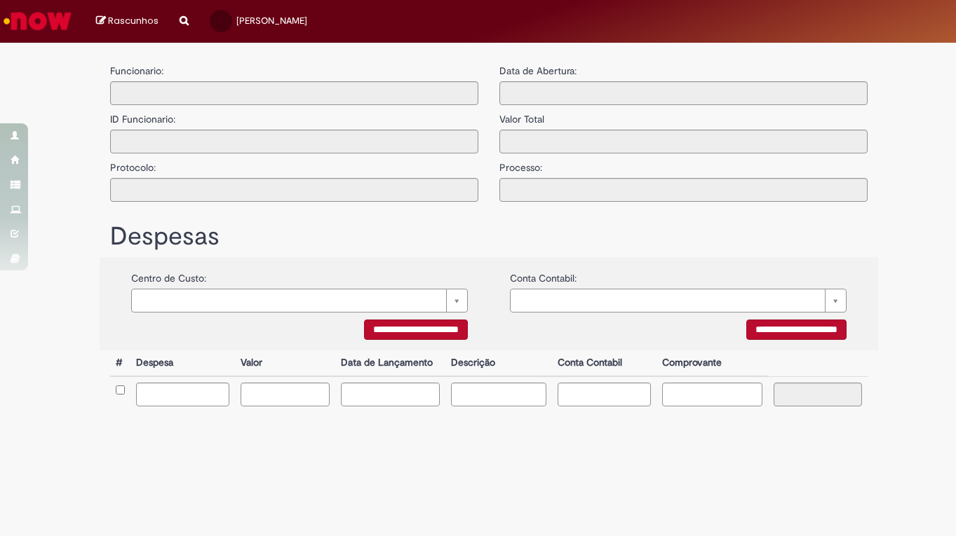 This screenshot has height=536, width=956. I want to click on a: Rascunhos, so click(127, 21).